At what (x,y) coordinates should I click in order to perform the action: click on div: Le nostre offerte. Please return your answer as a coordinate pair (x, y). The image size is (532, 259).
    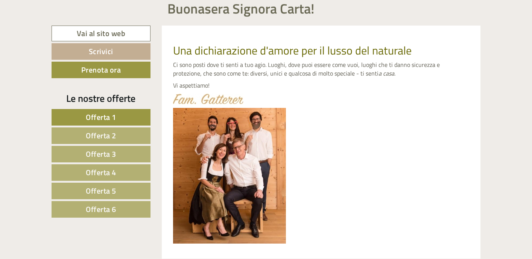
    Looking at the image, I should click on (101, 98).